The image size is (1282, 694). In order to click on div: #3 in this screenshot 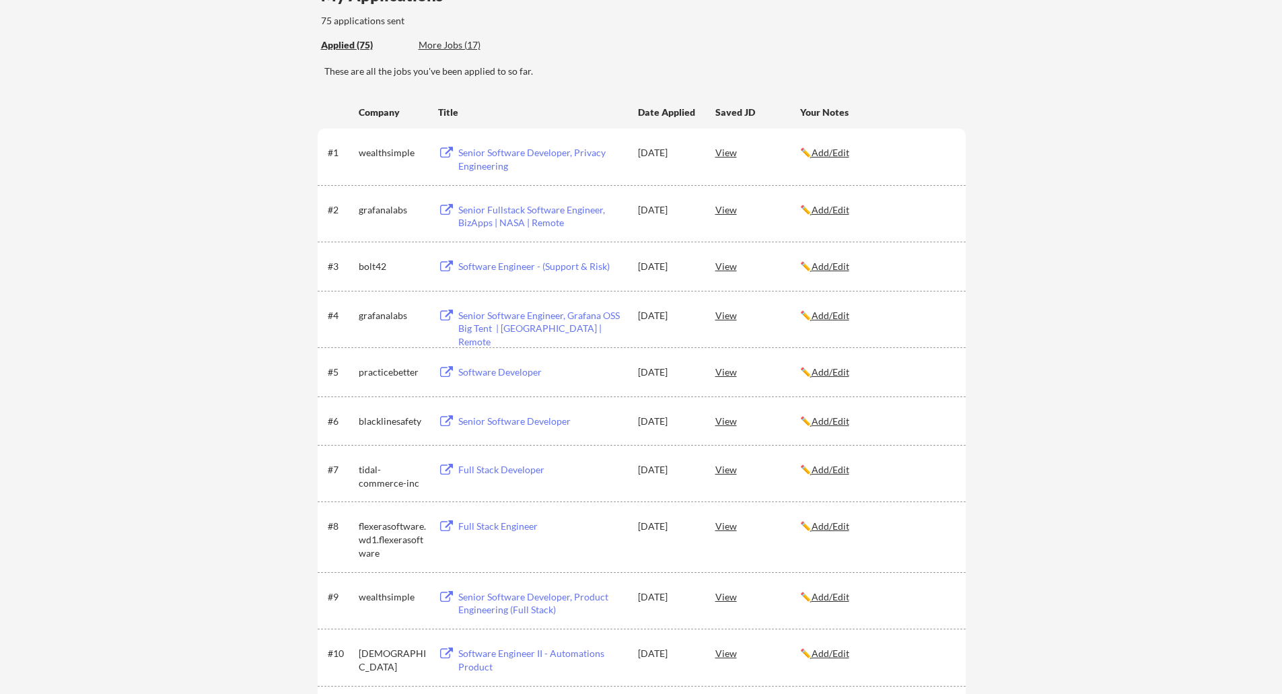, I will do `click(341, 267)`.